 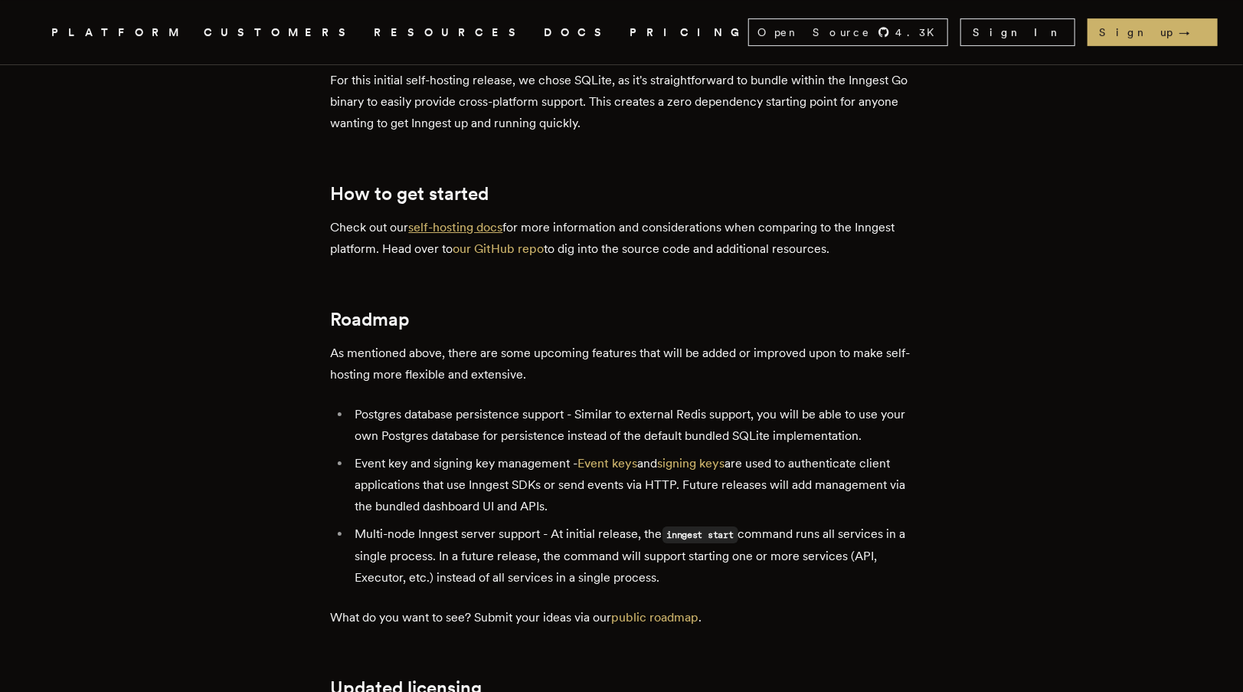 I want to click on h2: Roadmap, so click(x=622, y=319).